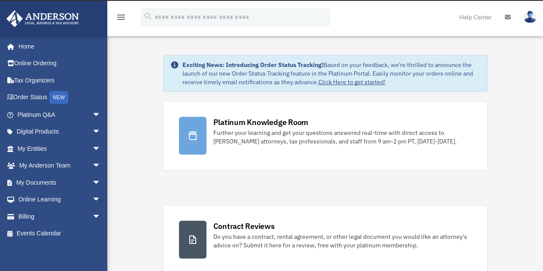 The height and width of the screenshot is (271, 543). I want to click on strong: Exciting News: Introducing Order Status Tracking!, so click(253, 65).